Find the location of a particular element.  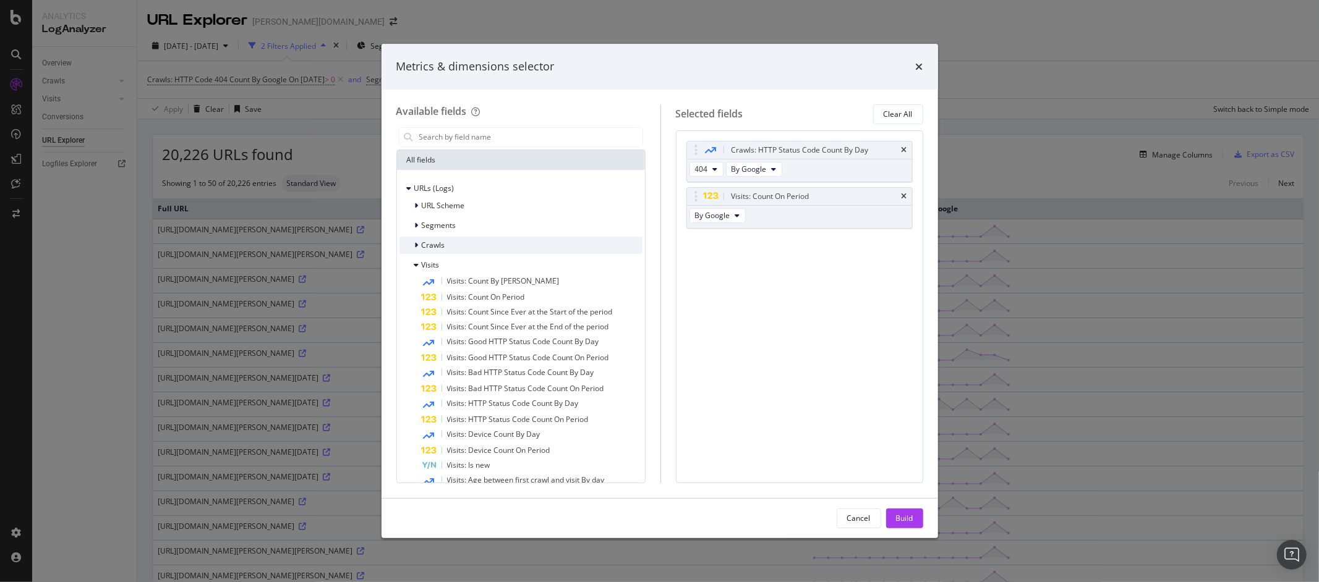

span: Visits: Is new is located at coordinates (469, 465).